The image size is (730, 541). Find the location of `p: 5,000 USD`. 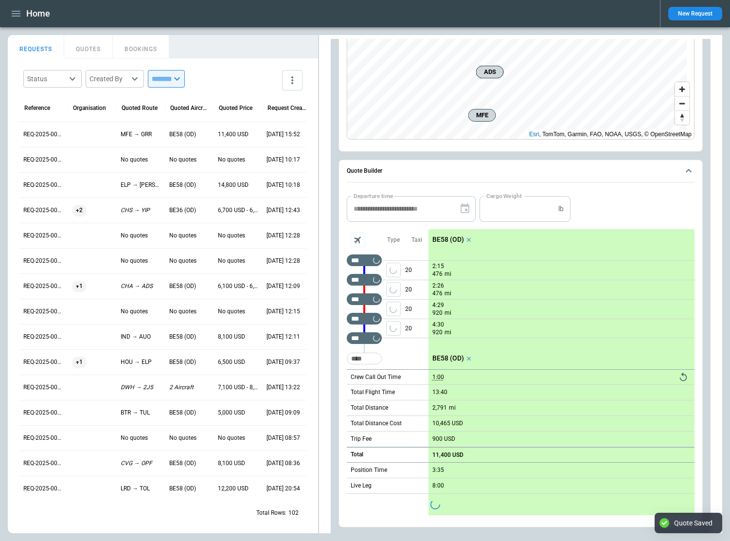

p: 5,000 USD is located at coordinates (238, 412).